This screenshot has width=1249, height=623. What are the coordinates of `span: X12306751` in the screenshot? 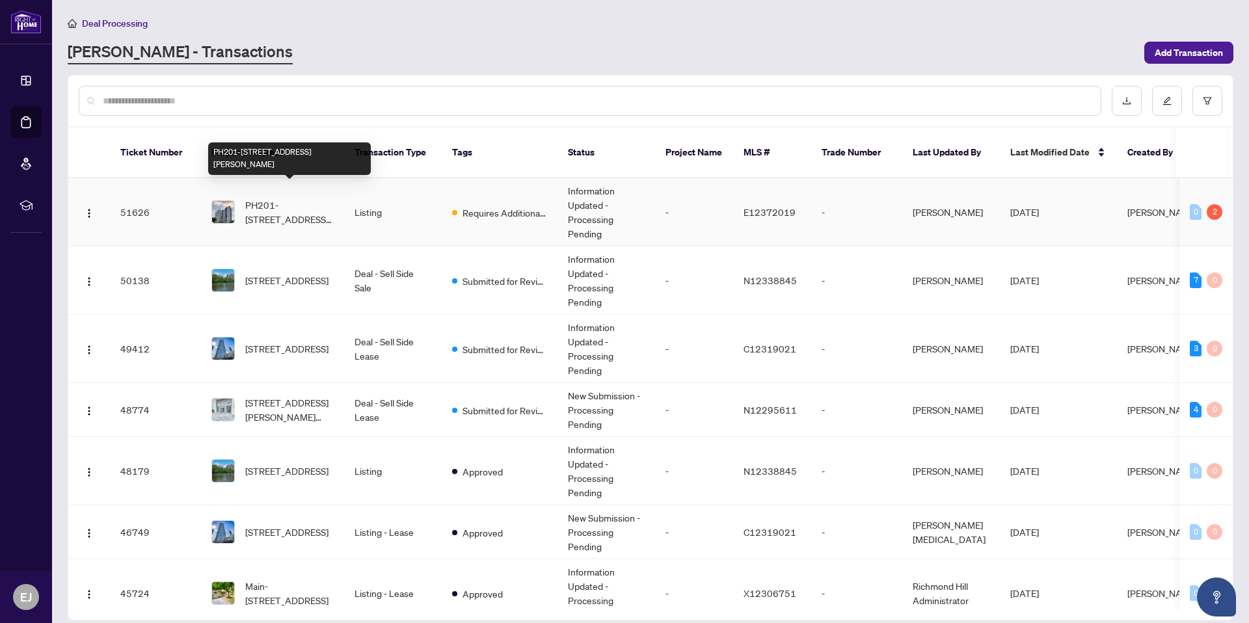 It's located at (770, 593).